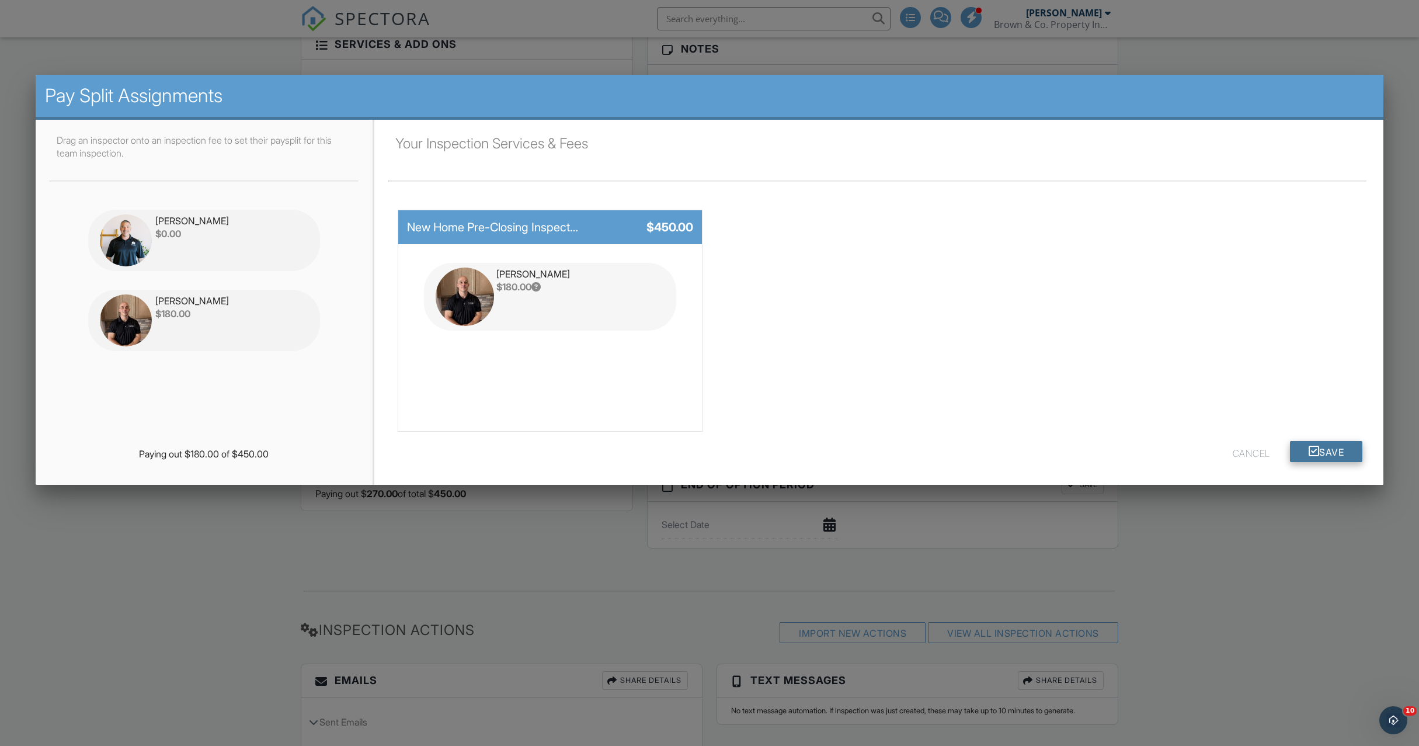 Image resolution: width=1419 pixels, height=746 pixels. Describe the element at coordinates (1409, 711) in the screenshot. I see `span: 10` at that location.